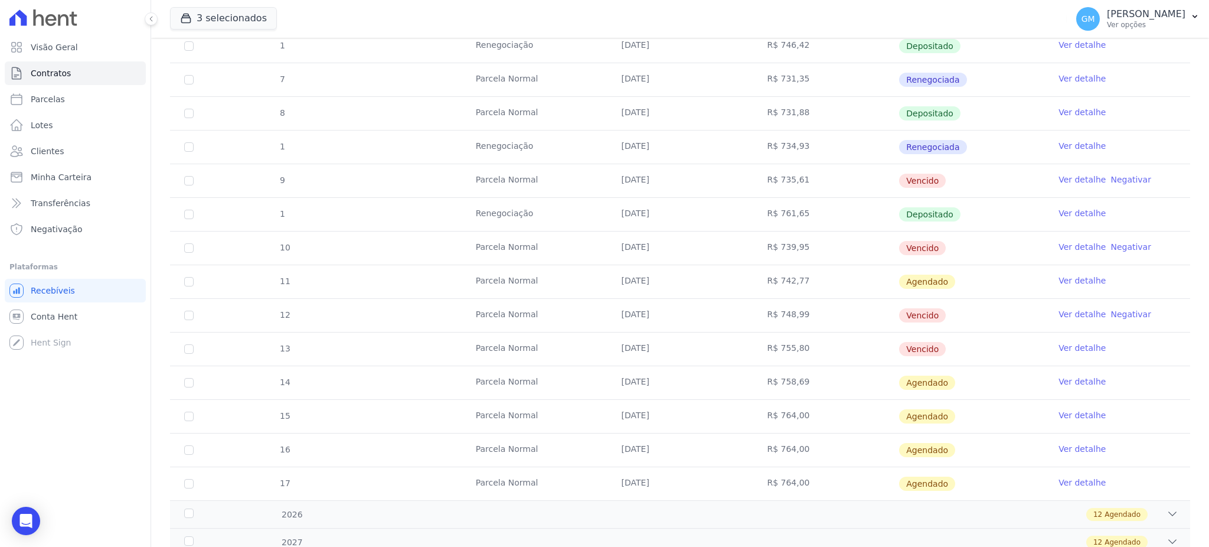 The width and height of the screenshot is (1209, 547). What do you see at coordinates (534, 147) in the screenshot?
I see `td: Renegociação` at bounding box center [534, 147].